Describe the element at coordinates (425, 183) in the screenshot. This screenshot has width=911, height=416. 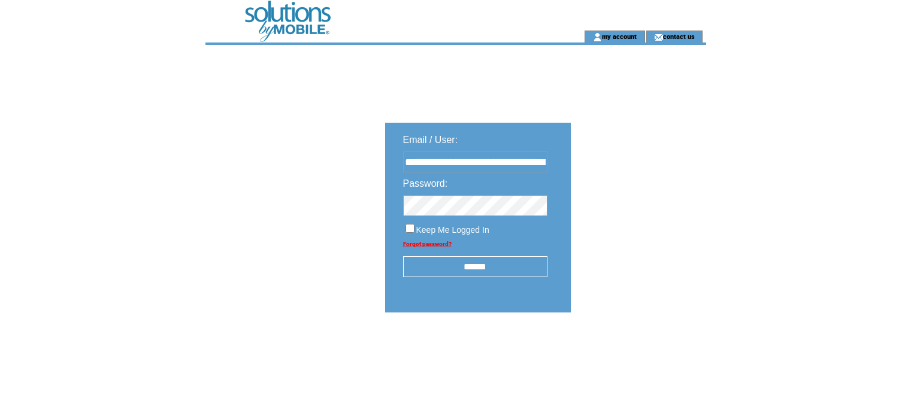
I see `span: Password:` at that location.